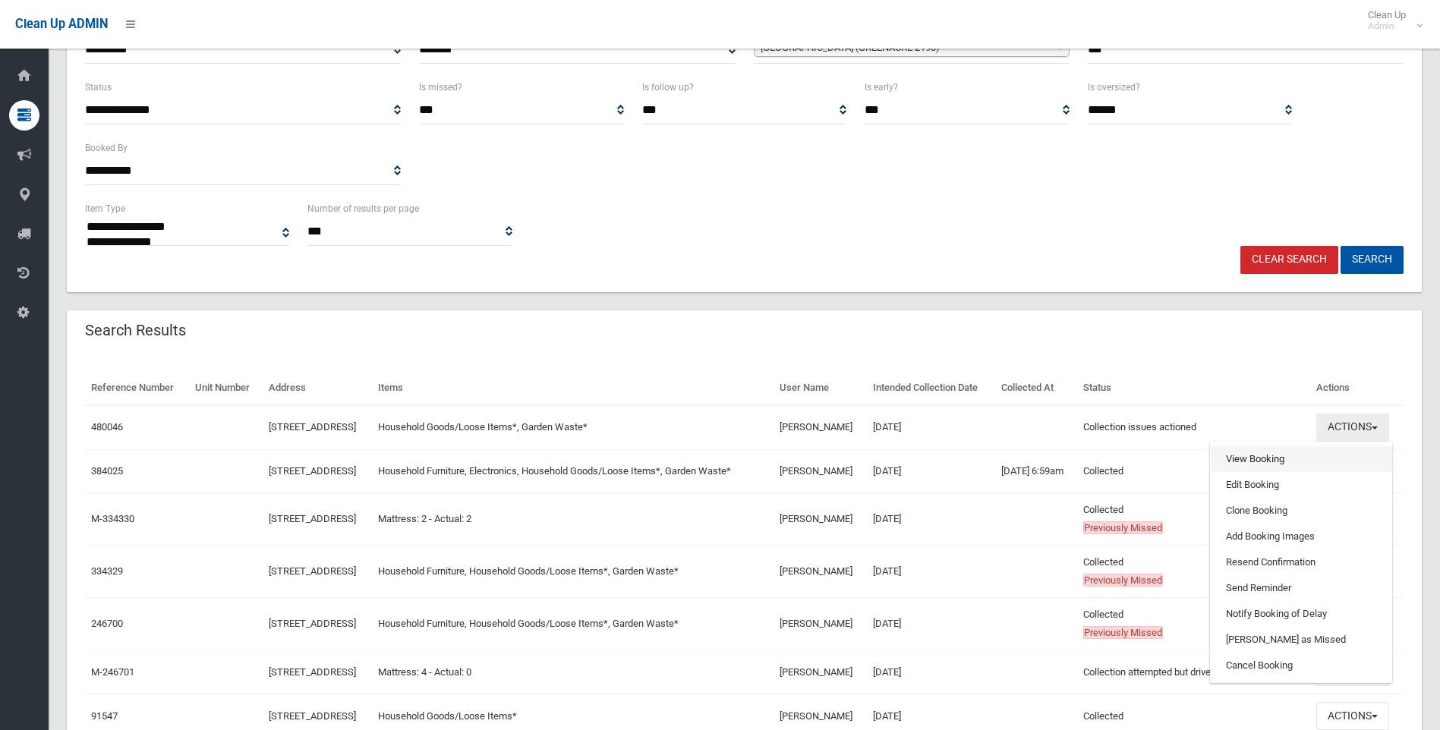 This screenshot has width=1440, height=730. What do you see at coordinates (881, 87) in the screenshot?
I see `label: Is early?` at bounding box center [881, 87].